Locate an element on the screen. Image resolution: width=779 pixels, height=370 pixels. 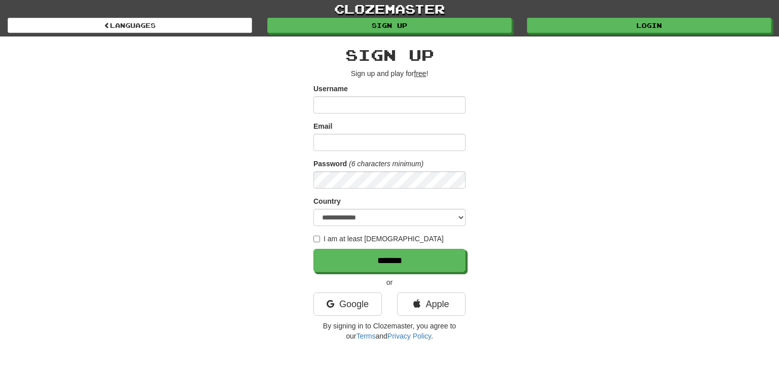
p: or is located at coordinates (389, 282).